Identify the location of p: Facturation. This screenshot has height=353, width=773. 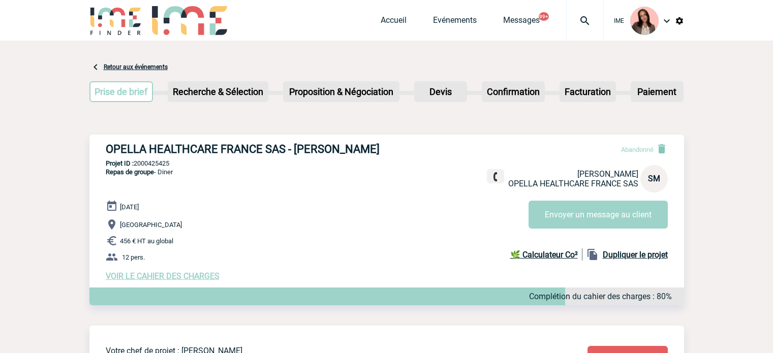
(588, 91).